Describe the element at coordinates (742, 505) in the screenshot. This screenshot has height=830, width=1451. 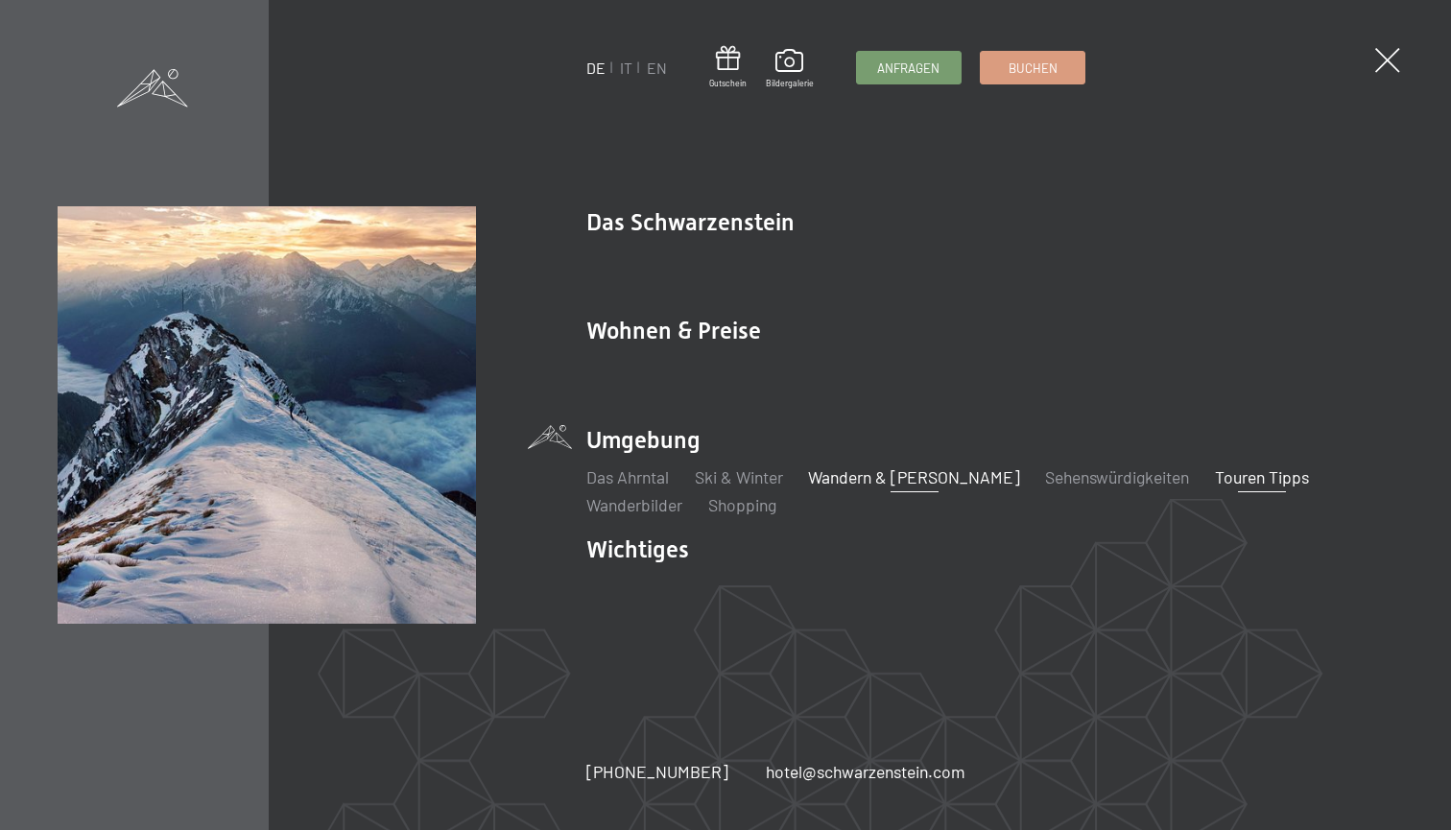
I see `a: Shopping` at that location.